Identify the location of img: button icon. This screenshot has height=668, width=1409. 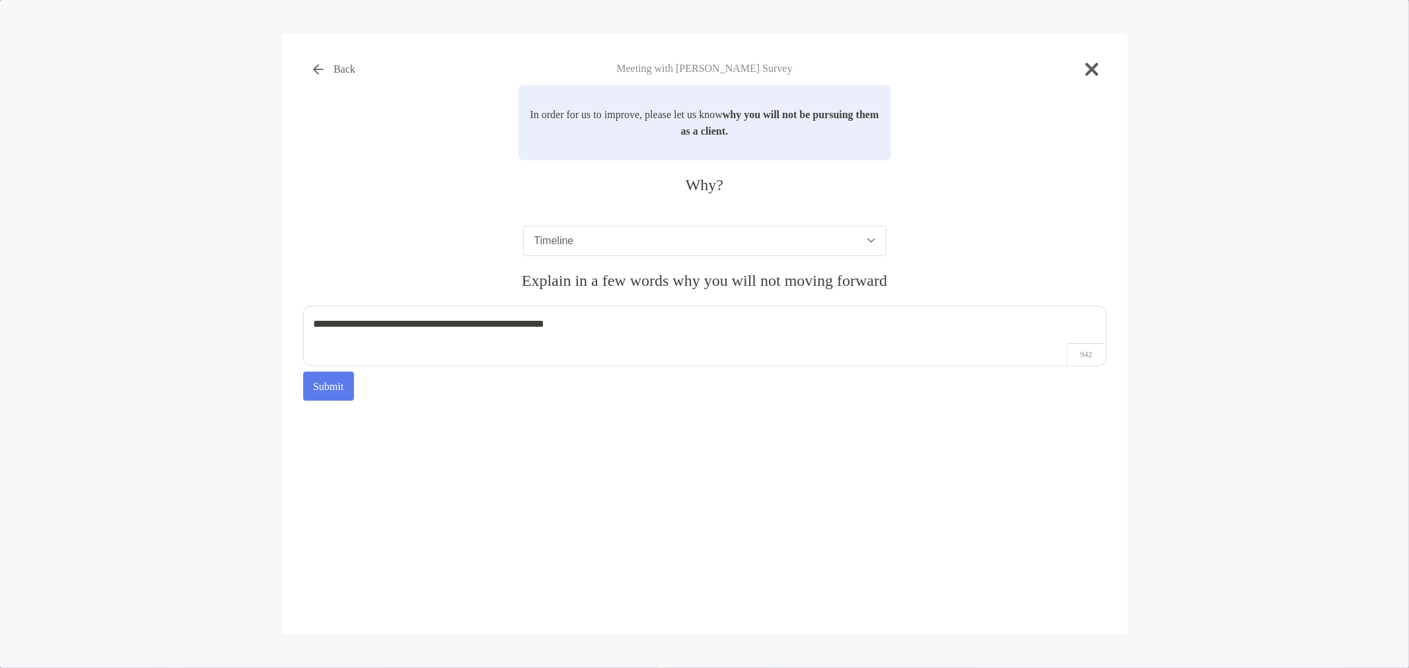
(318, 69).